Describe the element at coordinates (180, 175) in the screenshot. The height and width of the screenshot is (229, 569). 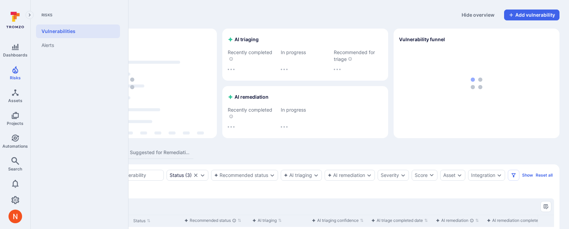
I see `button: Status(3)` at that location.